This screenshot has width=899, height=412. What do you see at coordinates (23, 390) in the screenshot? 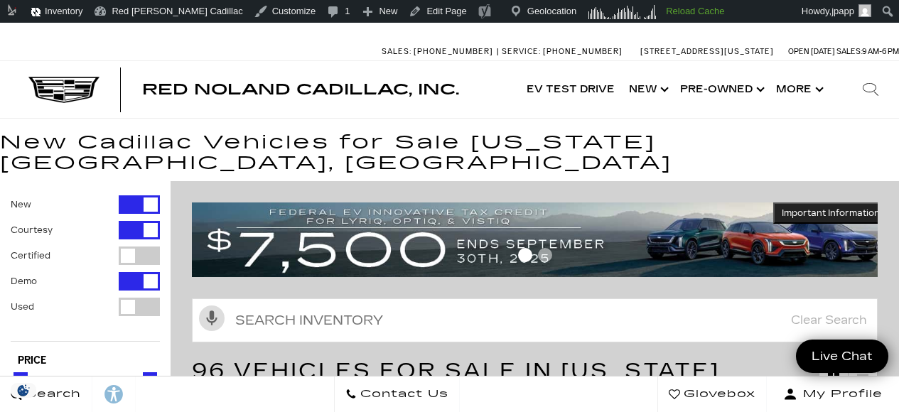
I see `section: Click to Open Cookie Consent Modal` at bounding box center [23, 390].